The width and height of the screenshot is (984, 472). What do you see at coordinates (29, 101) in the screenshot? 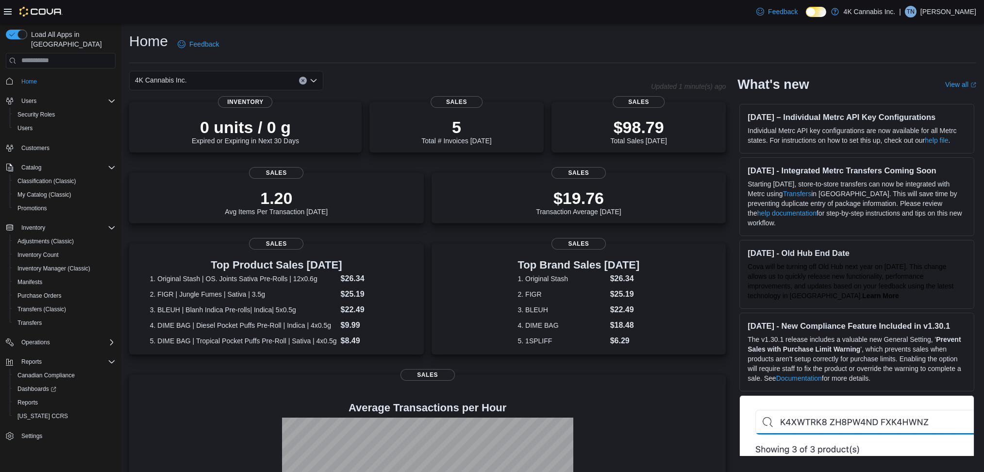
I see `span: Users` at bounding box center [29, 101].